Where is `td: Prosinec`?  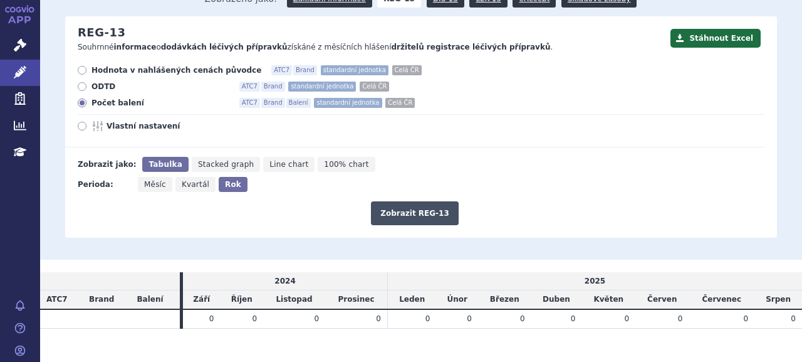 td: Prosinec is located at coordinates (356, 300).